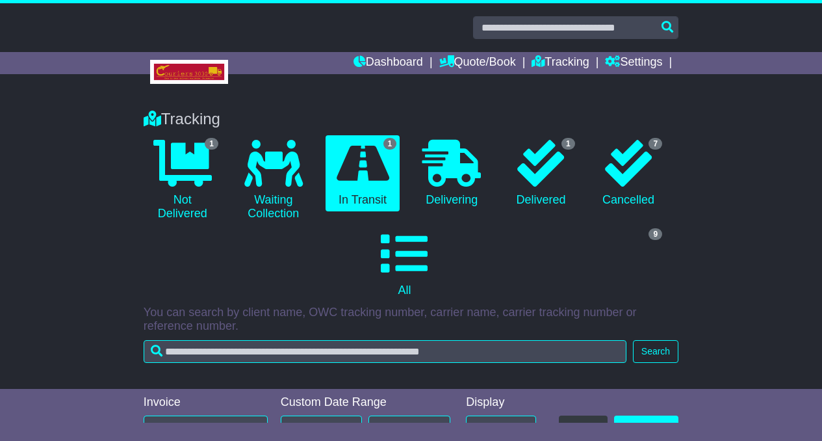  I want to click on div: Invoice, so click(205, 402).